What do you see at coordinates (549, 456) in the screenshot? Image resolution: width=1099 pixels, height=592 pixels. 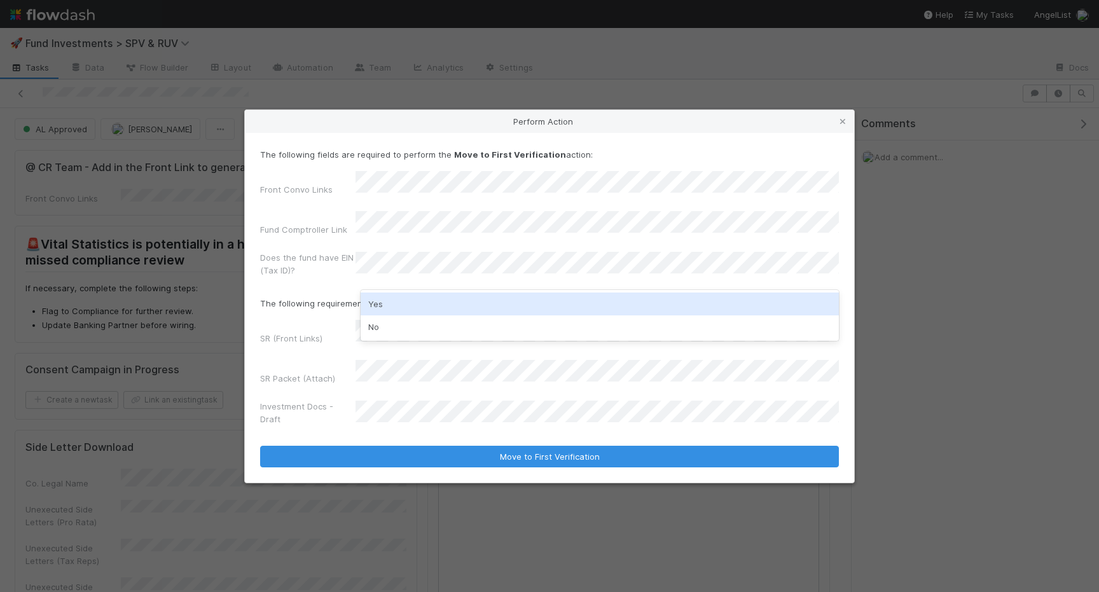 I see `button: Move to First Verification` at bounding box center [549, 456].